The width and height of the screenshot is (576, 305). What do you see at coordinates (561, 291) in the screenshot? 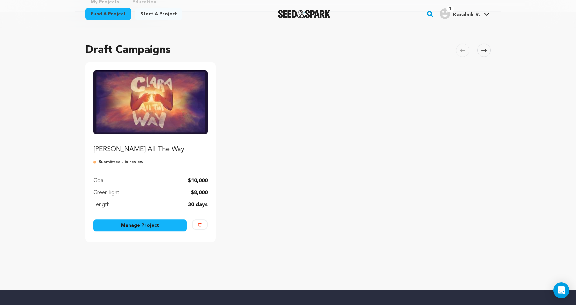
I see `div: Open Intercom Messenger` at bounding box center [561, 291].